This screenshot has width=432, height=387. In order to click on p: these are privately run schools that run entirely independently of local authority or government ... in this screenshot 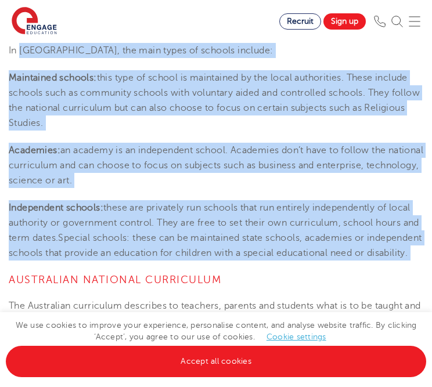, I will do `click(216, 230)`.